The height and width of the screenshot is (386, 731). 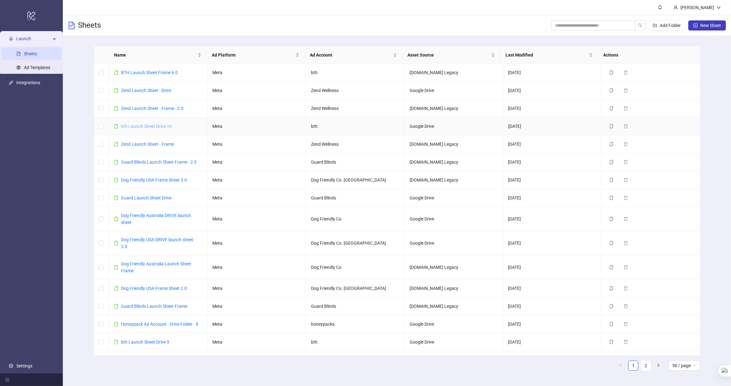 What do you see at coordinates (660, 7) in the screenshot?
I see `span: bell` at bounding box center [660, 7].